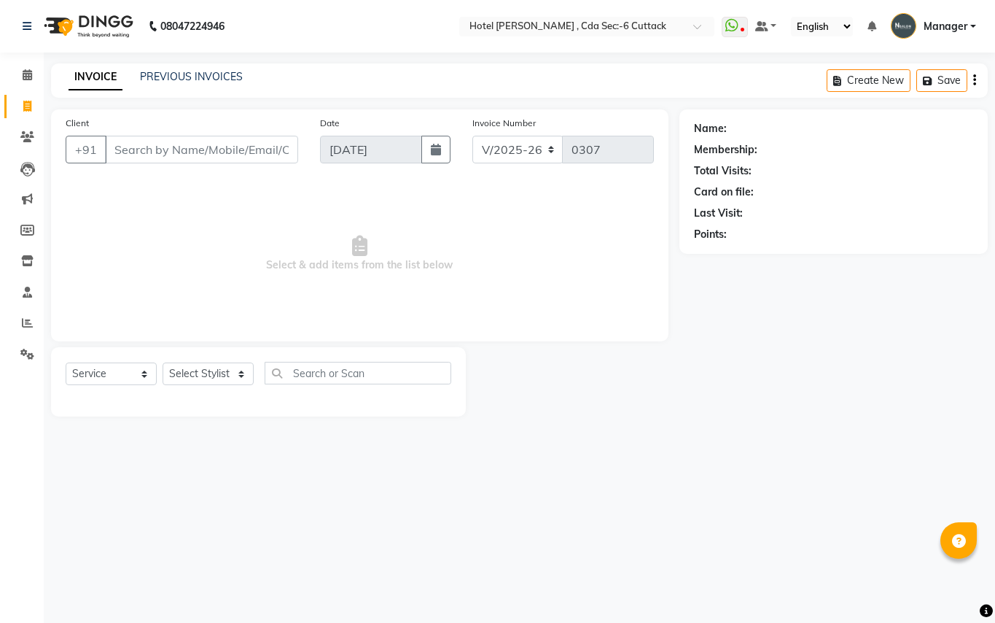 Image resolution: width=995 pixels, height=623 pixels. Describe the element at coordinates (359, 254) in the screenshot. I see `span: Select & add items from the list below` at that location.